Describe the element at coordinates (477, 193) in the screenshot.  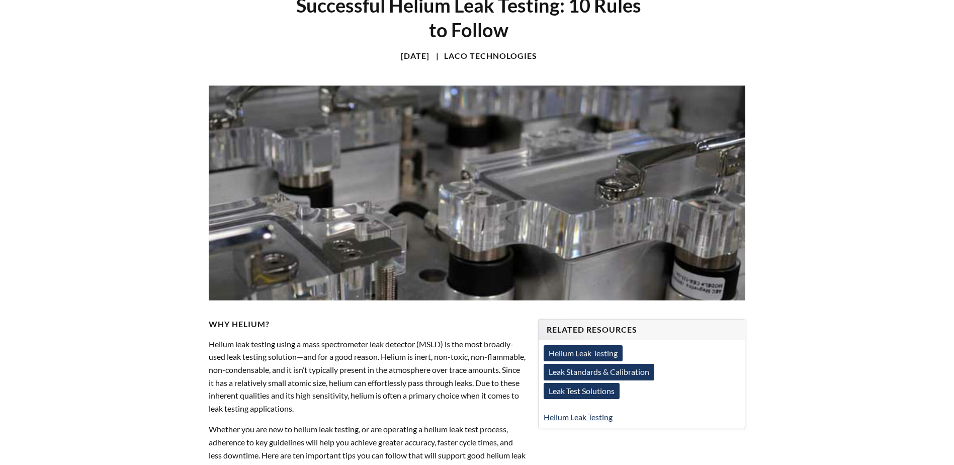
I see `img: Manufacturing image showing customer tooling` at that location.